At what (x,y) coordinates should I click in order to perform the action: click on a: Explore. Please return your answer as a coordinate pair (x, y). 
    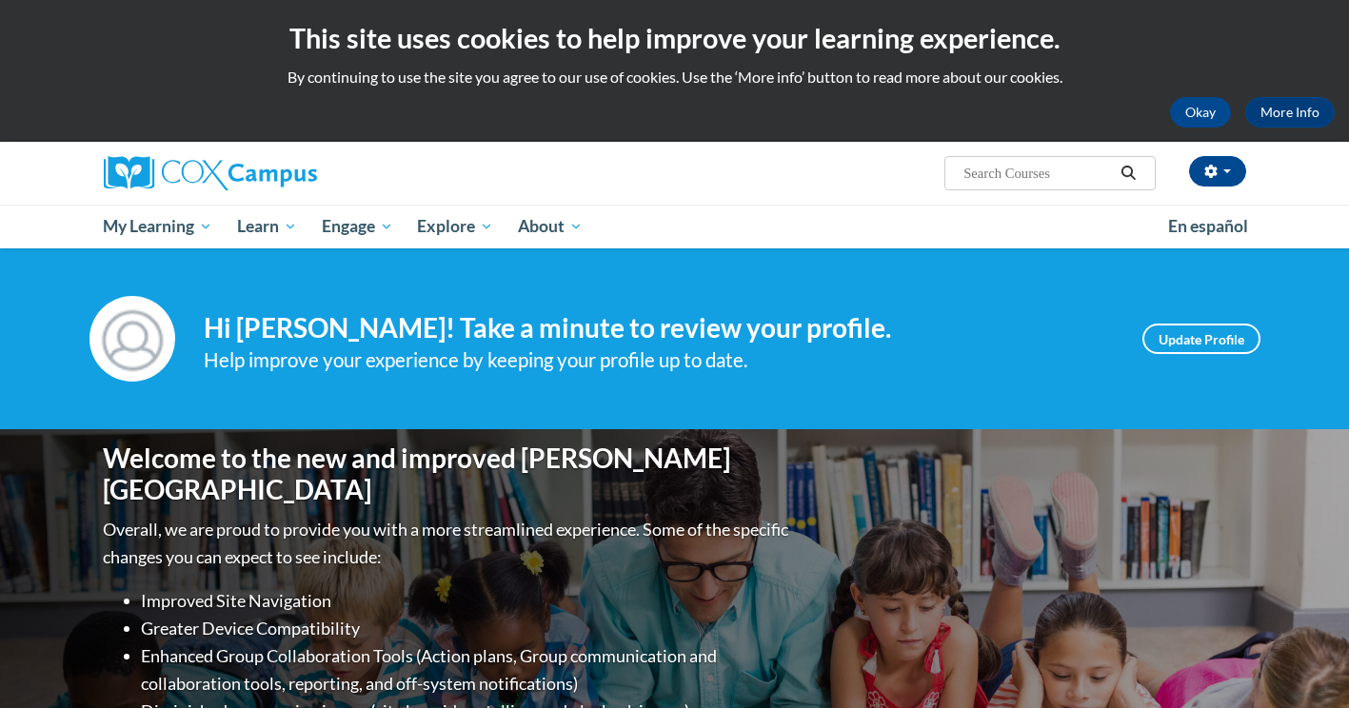
    Looking at the image, I should click on (455, 227).